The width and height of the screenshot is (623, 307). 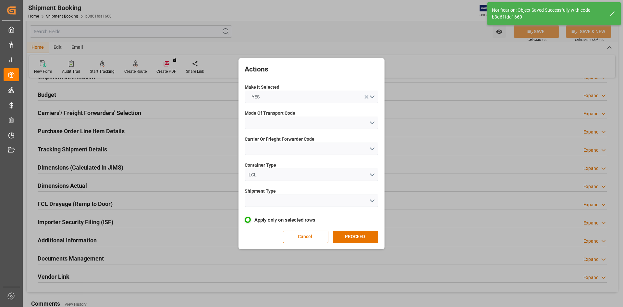 I want to click on span: Mode Of Transport Code, so click(x=270, y=113).